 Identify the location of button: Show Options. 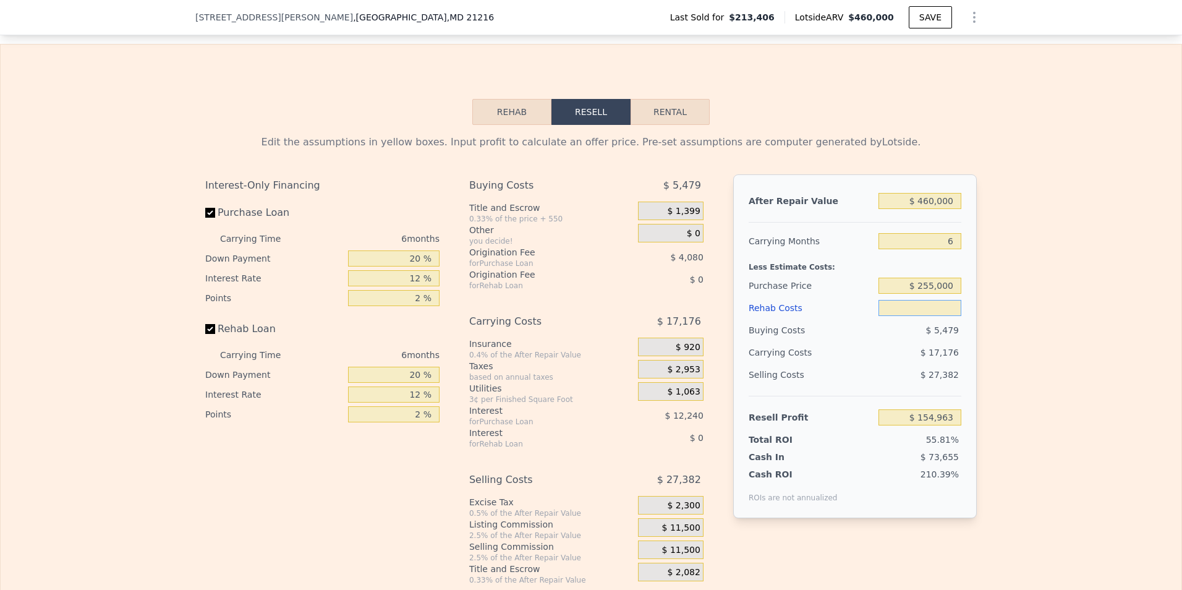
(974, 17).